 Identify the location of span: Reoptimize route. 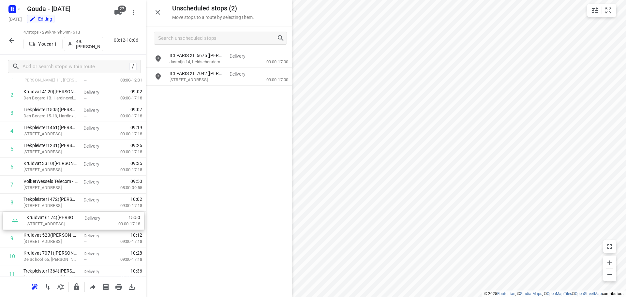
(35, 286).